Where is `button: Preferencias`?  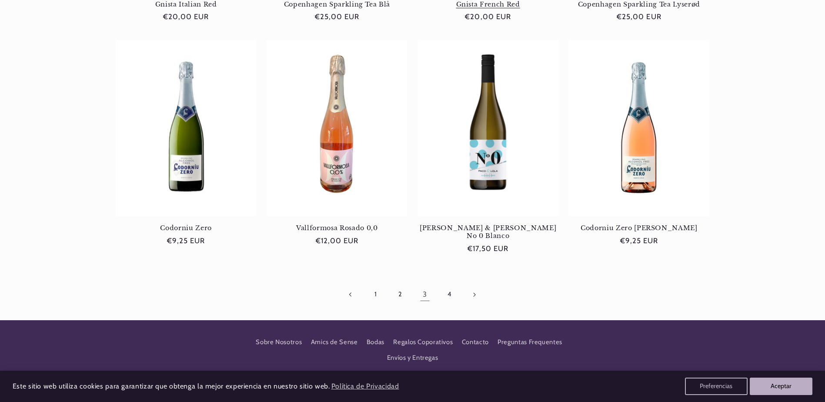
button: Preferencias is located at coordinates (717, 386).